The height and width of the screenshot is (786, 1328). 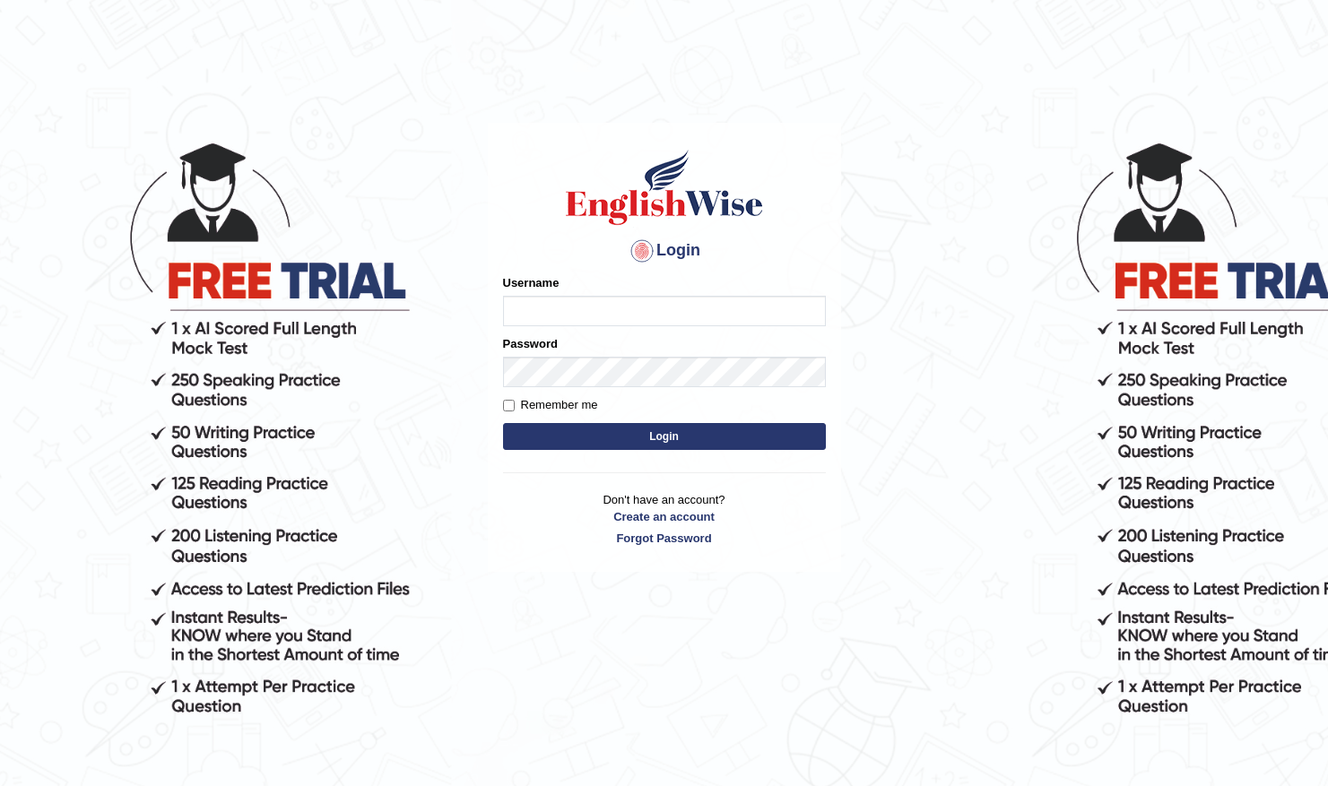 What do you see at coordinates (664, 437) in the screenshot?
I see `button: Login` at bounding box center [664, 437].